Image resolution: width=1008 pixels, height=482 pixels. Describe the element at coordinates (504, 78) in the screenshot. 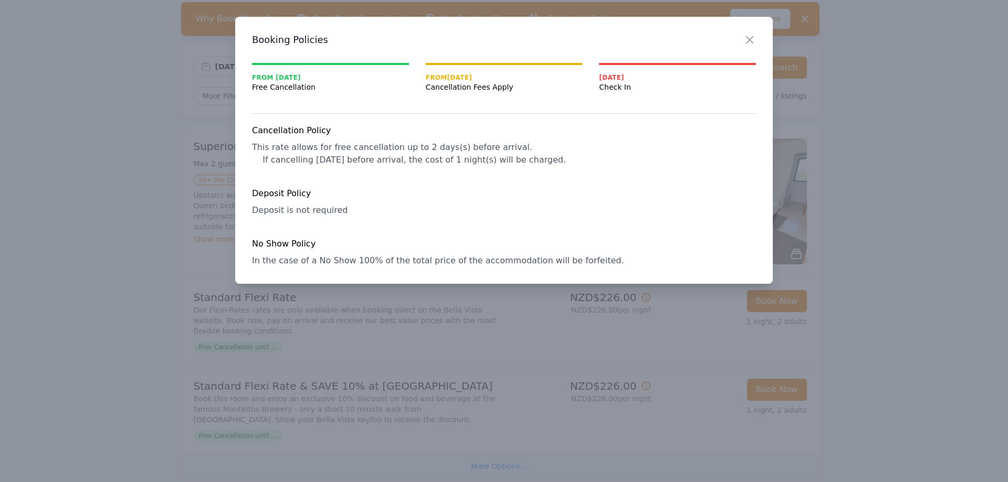

I see `nav: Progress mt-20` at that location.